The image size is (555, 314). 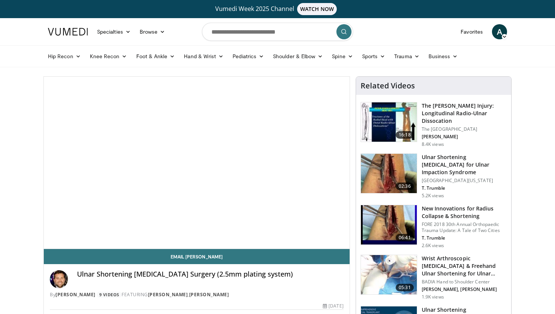 What do you see at coordinates (389, 173) in the screenshot?
I see `img: Picture_9_10.png.150x105_q85_crop-smart_upscale.jpg` at bounding box center [389, 173].